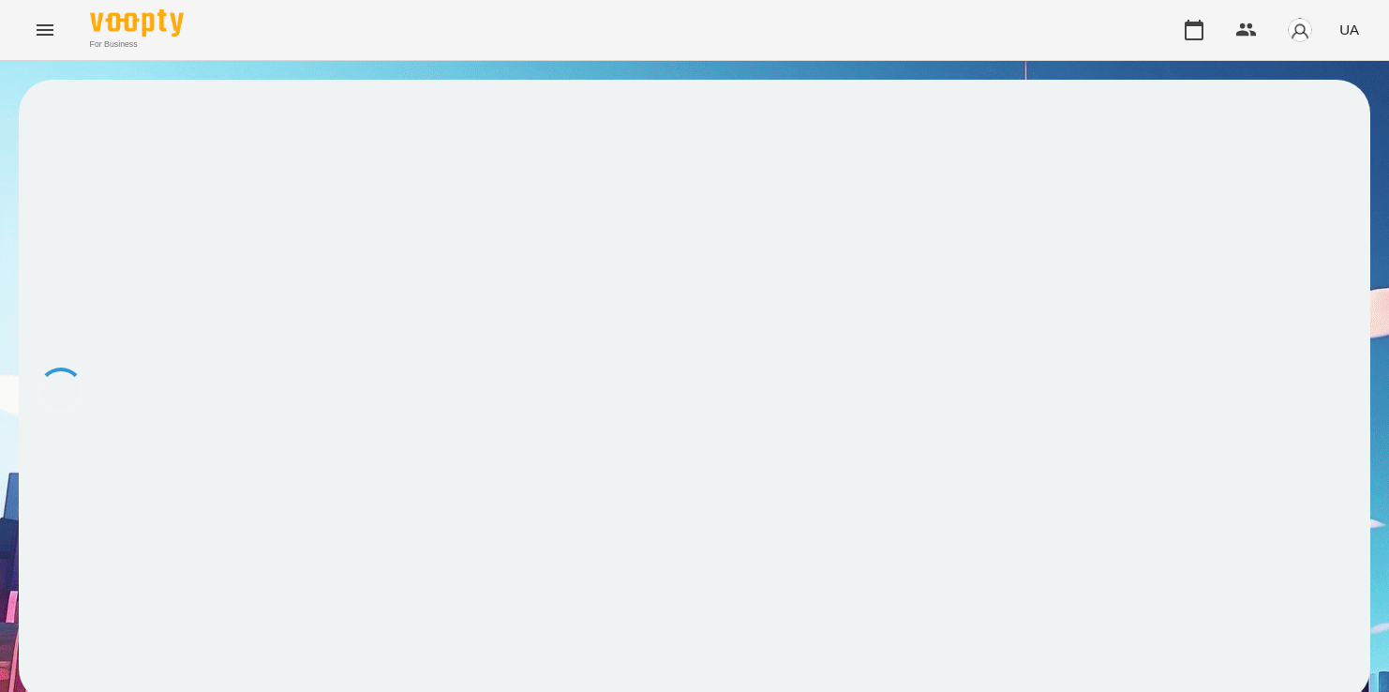 This screenshot has width=1389, height=692. I want to click on button: UA, so click(1349, 29).